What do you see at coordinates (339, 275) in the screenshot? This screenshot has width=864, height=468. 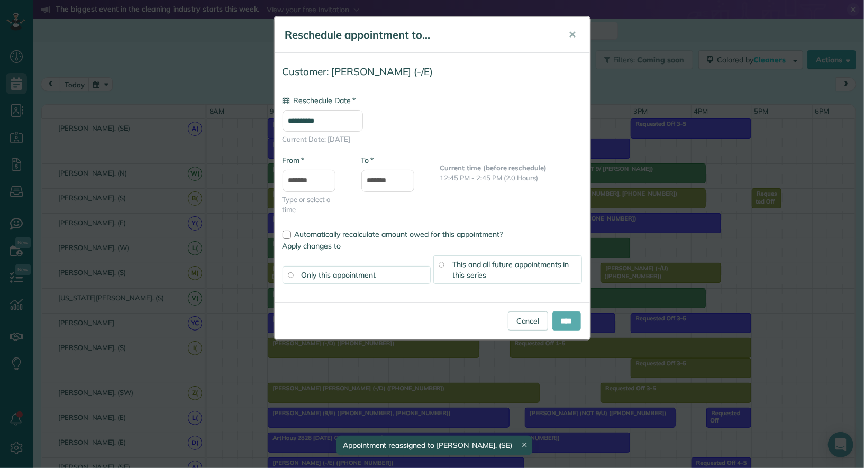 I see `span: Only this appointment` at bounding box center [339, 275].